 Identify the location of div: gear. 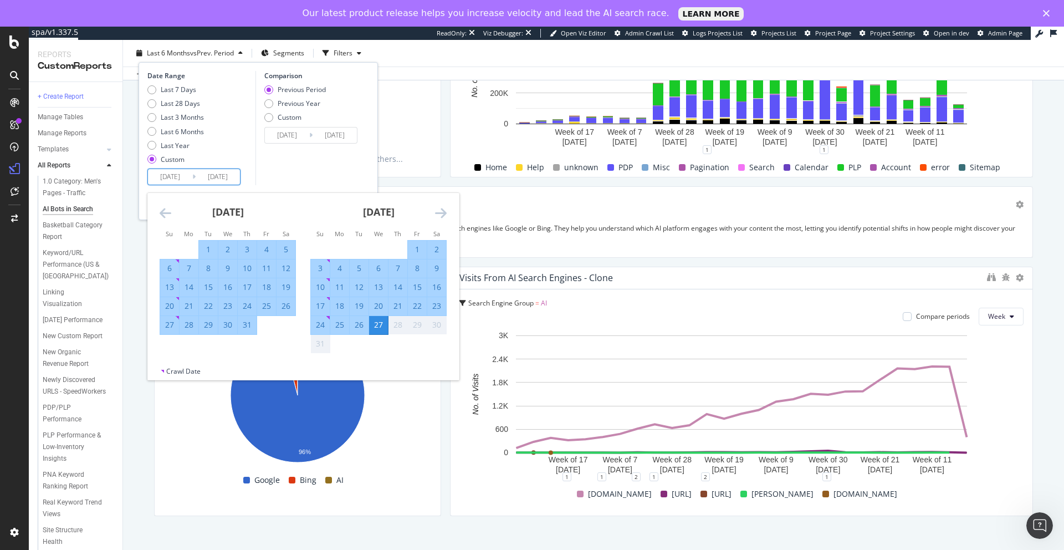
(1019, 204).